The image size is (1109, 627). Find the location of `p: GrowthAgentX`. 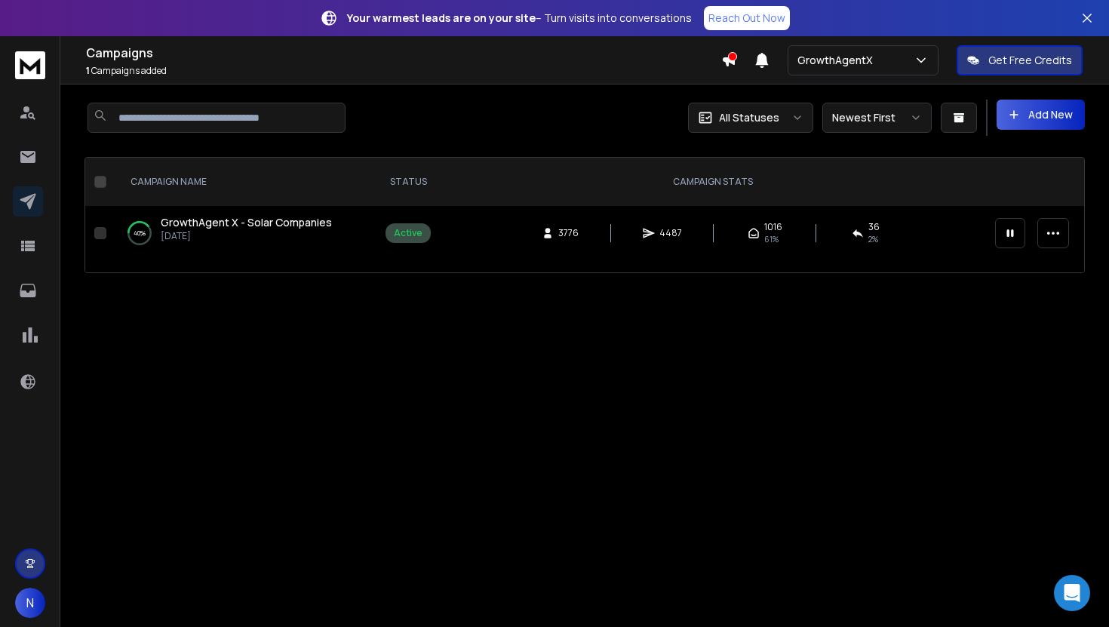

p: GrowthAgentX is located at coordinates (838, 60).